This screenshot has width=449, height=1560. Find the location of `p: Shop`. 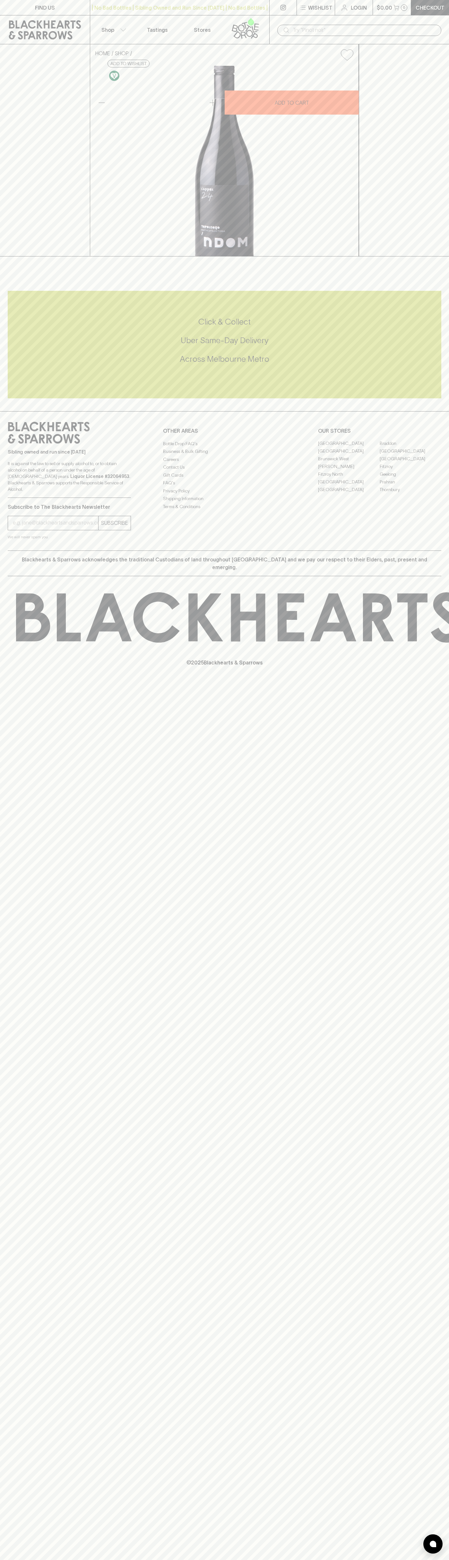

p: Shop is located at coordinates (108, 30).